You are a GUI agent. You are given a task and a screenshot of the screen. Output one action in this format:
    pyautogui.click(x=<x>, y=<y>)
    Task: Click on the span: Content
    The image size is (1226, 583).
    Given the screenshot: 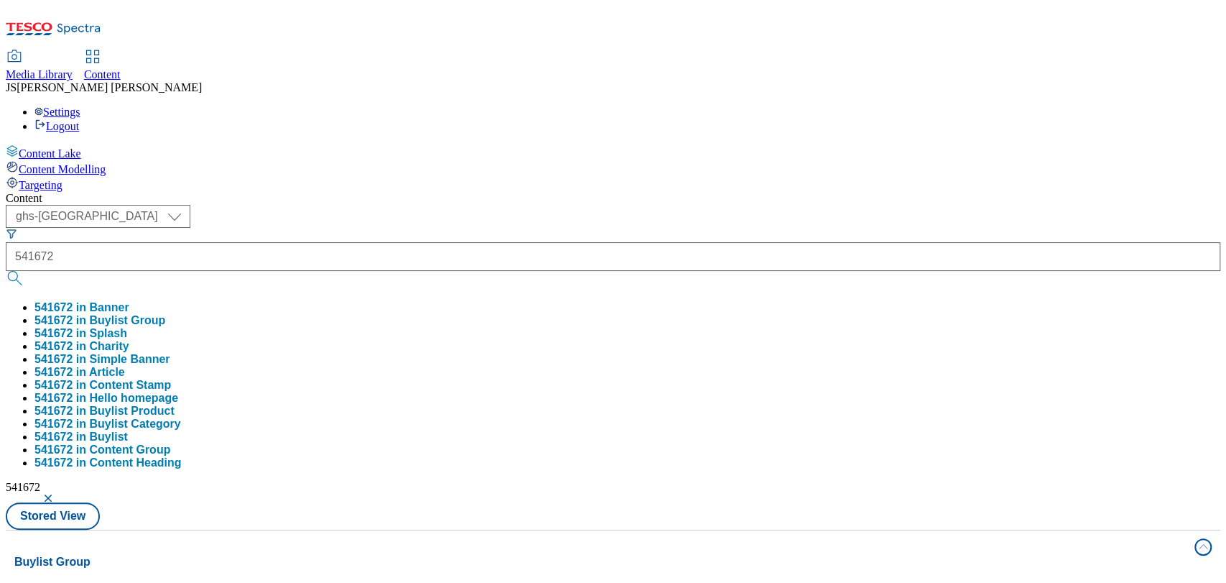 What is the action you would take?
    pyautogui.click(x=102, y=74)
    